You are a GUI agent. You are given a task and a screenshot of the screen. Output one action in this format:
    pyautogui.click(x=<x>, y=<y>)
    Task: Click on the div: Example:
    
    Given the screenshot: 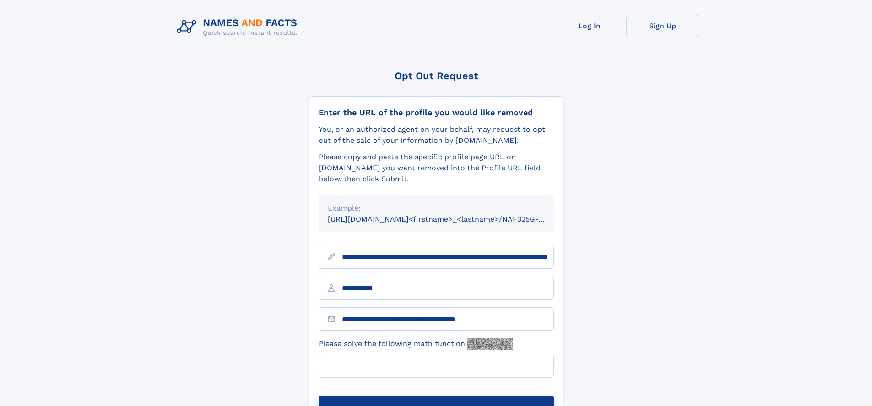 What is the action you would take?
    pyautogui.click(x=436, y=208)
    